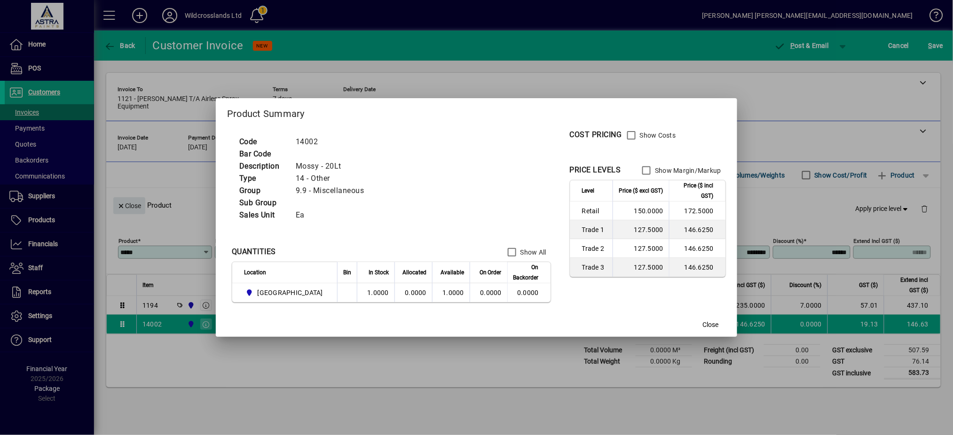 The width and height of the screenshot is (953, 435). Describe the element at coordinates (285, 293) in the screenshot. I see `span: Christchurch` at that location.